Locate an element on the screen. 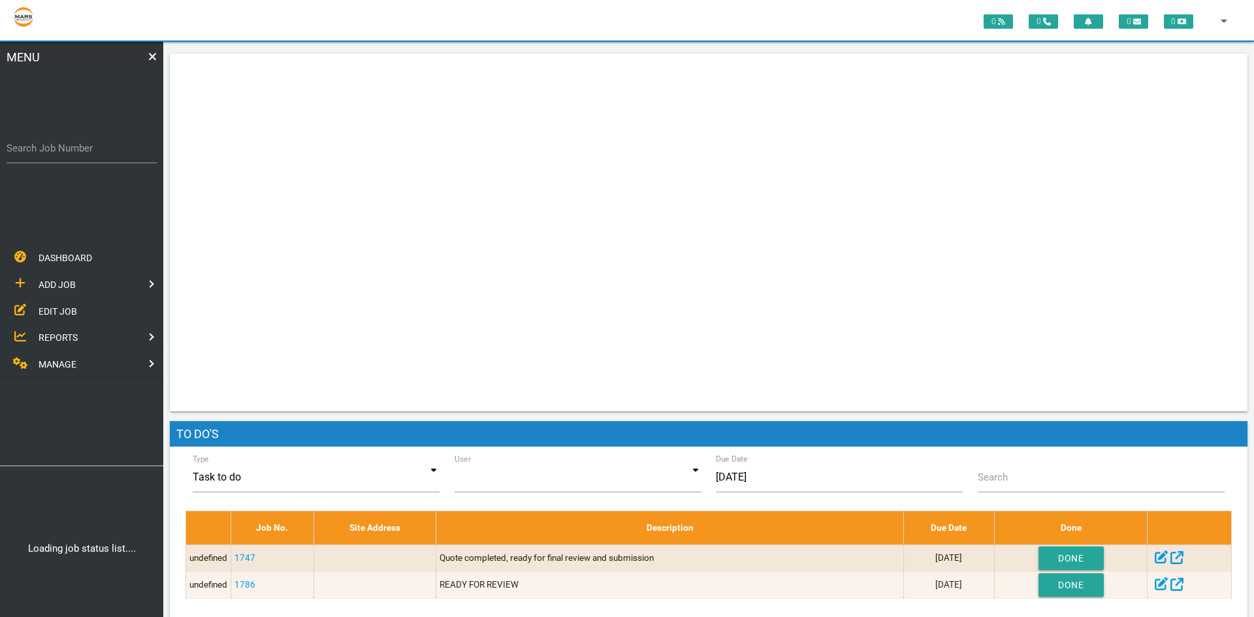 This screenshot has width=1254, height=617. span: MENU is located at coordinates (23, 87).